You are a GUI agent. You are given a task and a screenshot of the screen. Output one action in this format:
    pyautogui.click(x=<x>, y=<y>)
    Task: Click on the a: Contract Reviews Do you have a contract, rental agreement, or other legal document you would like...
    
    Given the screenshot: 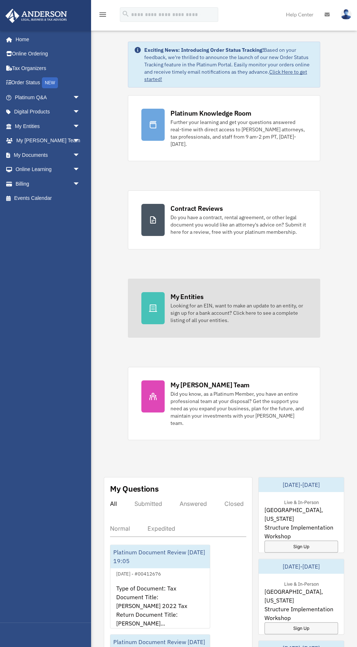 What is the action you would take?
    pyautogui.click(x=224, y=220)
    